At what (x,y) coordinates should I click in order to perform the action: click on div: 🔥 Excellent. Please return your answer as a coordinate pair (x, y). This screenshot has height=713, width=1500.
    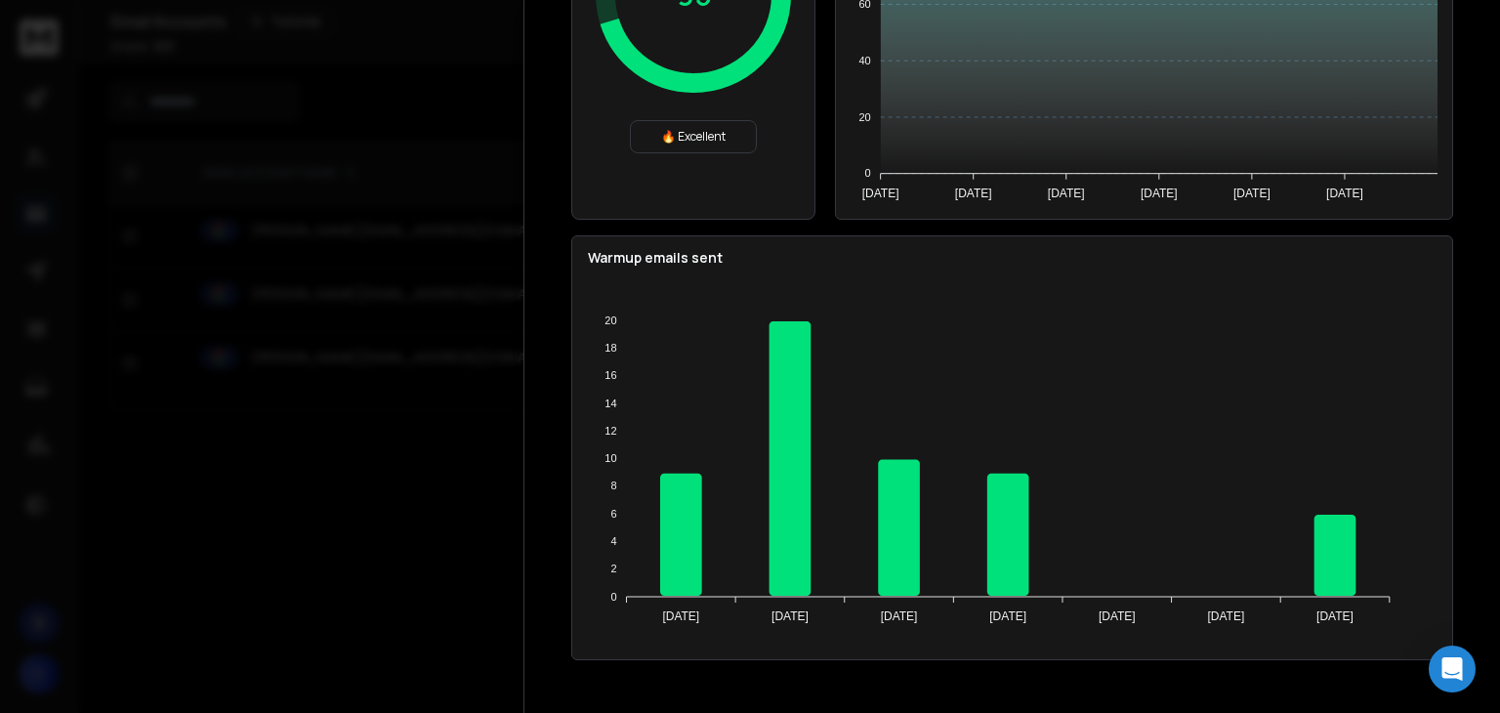
    Looking at the image, I should click on (693, 137).